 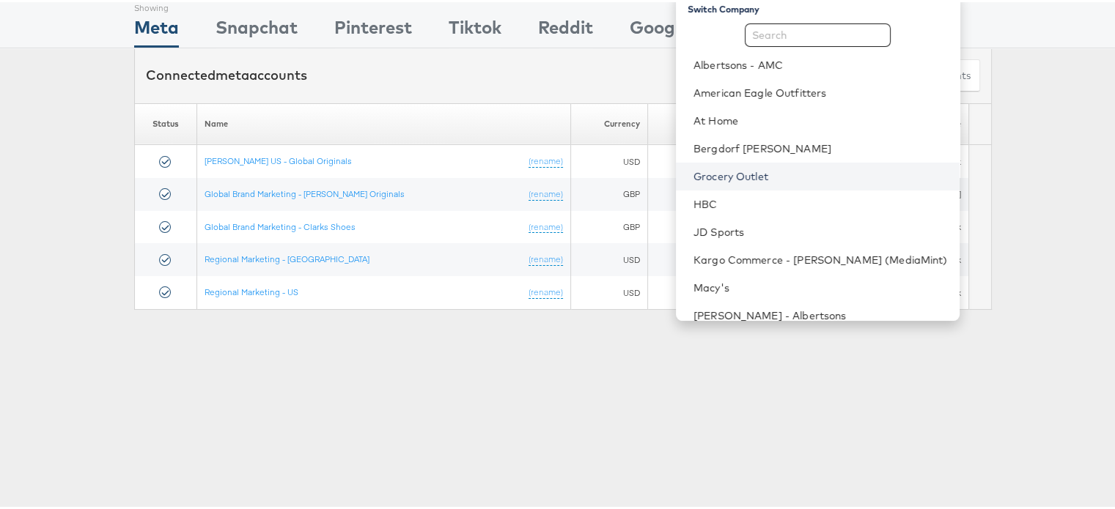 I want to click on a: HBC, so click(x=820, y=202).